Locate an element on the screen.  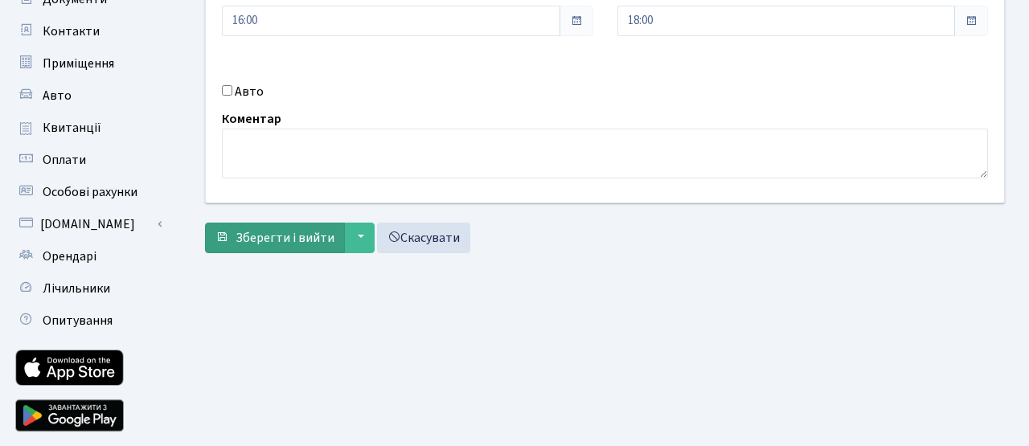
span: Контакти is located at coordinates (71, 31).